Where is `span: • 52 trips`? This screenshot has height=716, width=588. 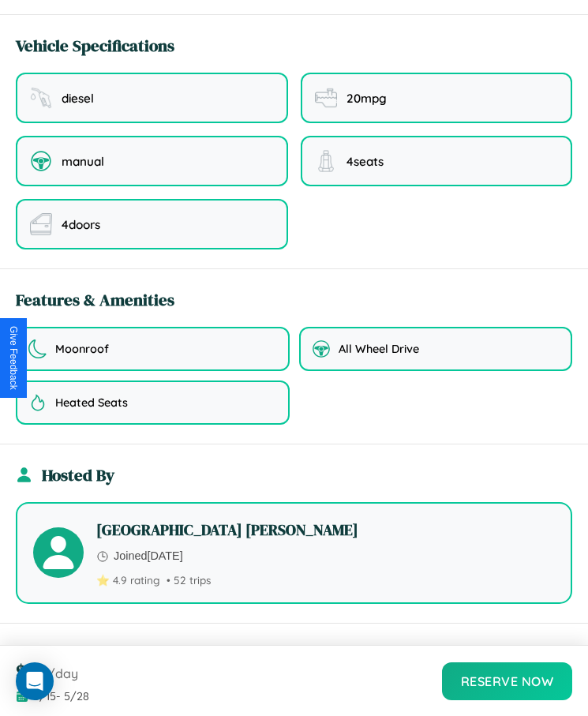
span: • 52 trips is located at coordinates (189, 579).